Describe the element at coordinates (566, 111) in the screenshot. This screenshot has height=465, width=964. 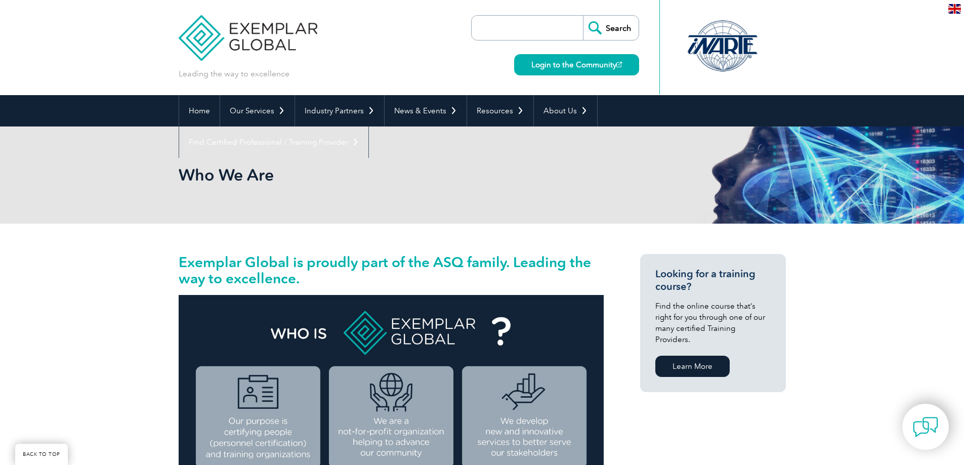
I see `a: About Us` at that location.